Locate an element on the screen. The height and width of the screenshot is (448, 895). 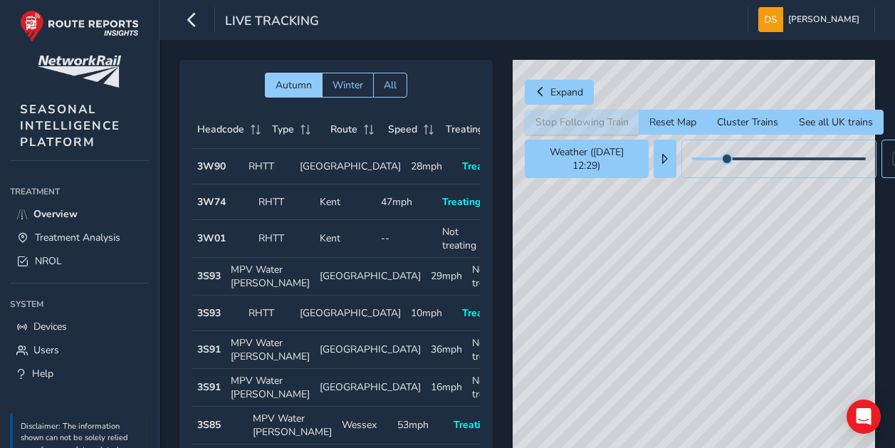
div: System is located at coordinates (79, 304).